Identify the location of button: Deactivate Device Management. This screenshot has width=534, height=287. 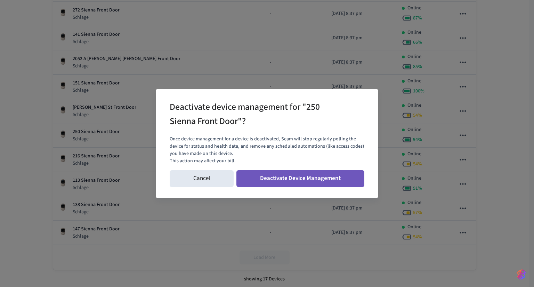
(300, 179).